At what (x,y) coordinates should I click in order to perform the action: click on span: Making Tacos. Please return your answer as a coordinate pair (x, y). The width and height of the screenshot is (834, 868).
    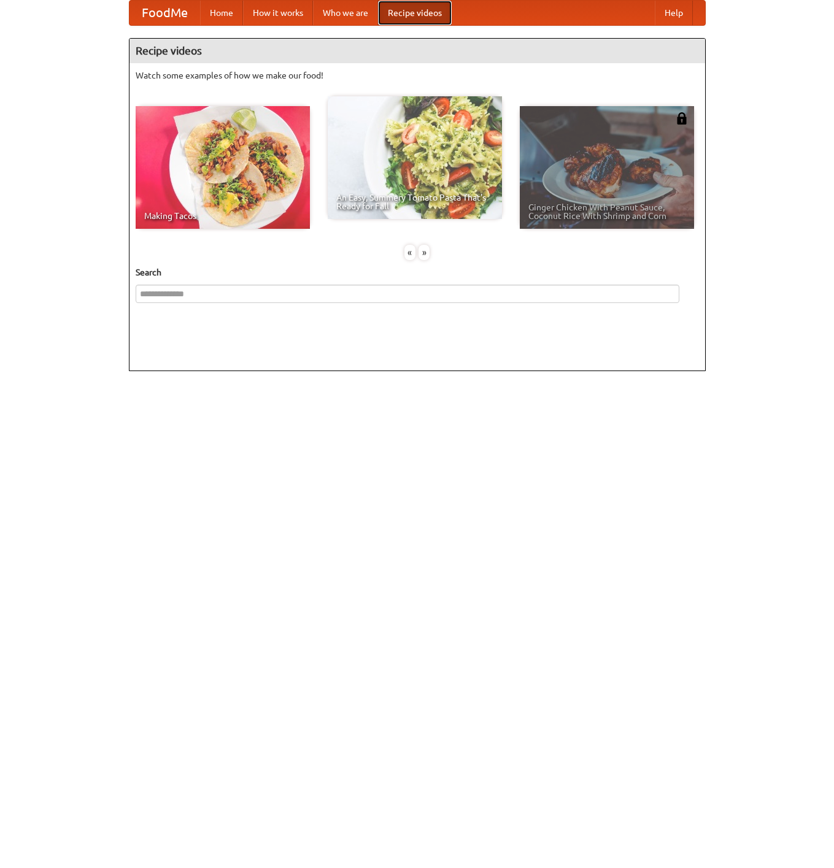
    Looking at the image, I should click on (223, 216).